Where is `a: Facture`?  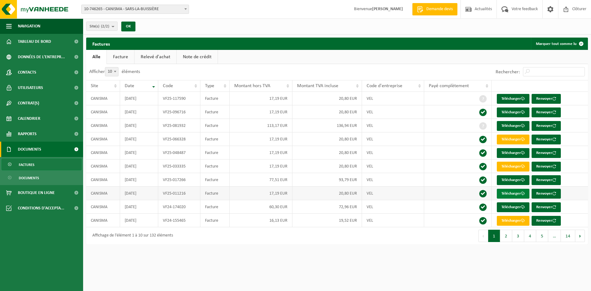 a: Facture is located at coordinates (120, 57).